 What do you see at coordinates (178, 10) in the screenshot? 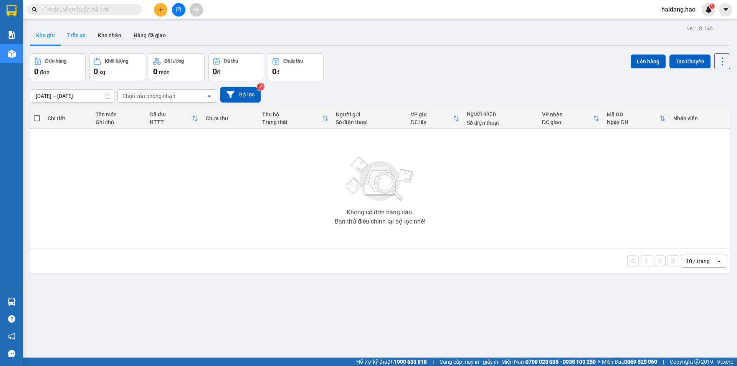
I see `button: file-add` at bounding box center [178, 10].